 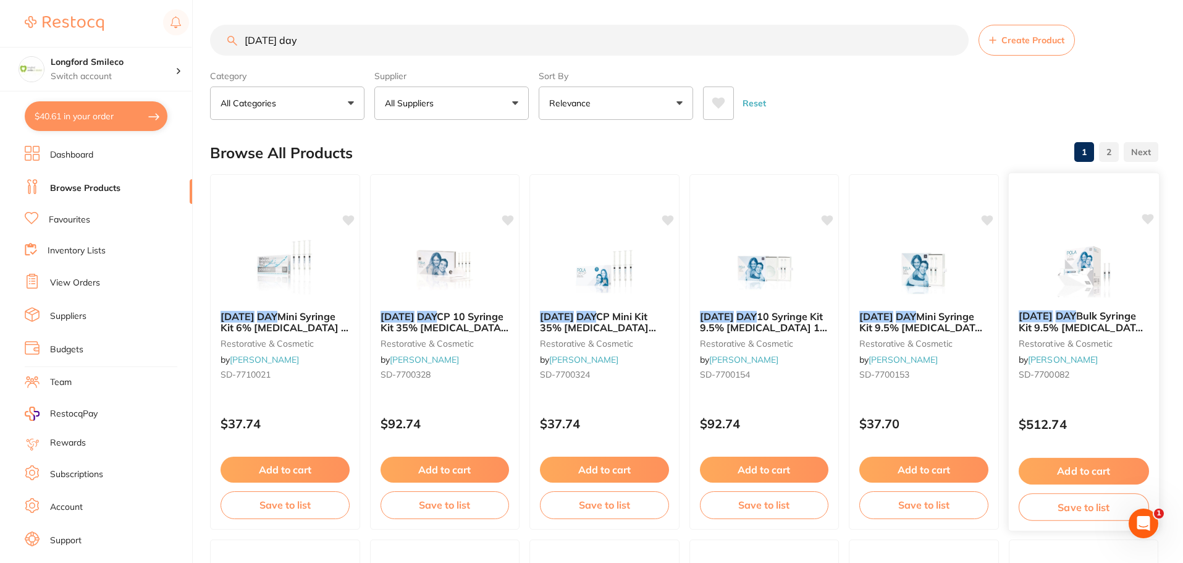 What do you see at coordinates (924, 423) in the screenshot?
I see `p: $37.70` at bounding box center [924, 423].